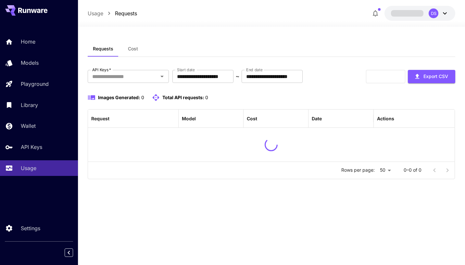  What do you see at coordinates (126, 13) in the screenshot?
I see `p: Requests` at bounding box center [126, 13].